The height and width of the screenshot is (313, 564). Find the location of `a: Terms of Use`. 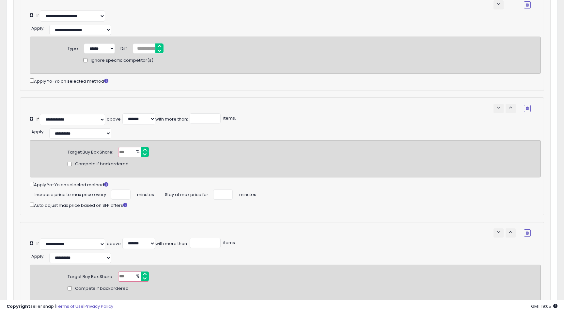

a: Terms of Use is located at coordinates (70, 306).